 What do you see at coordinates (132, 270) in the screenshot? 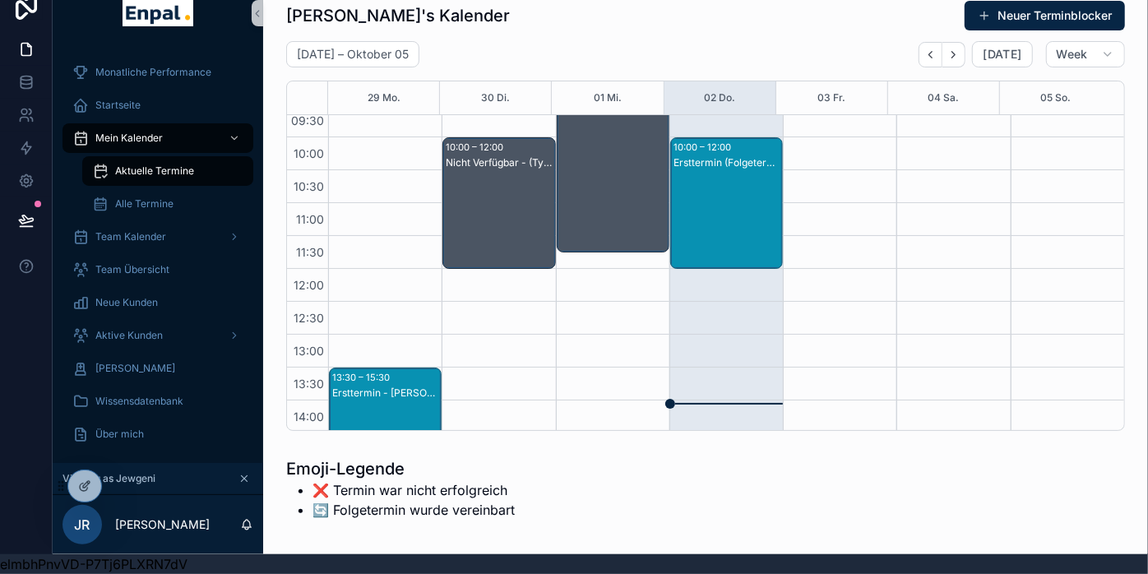
I see `span: Team Übersicht` at bounding box center [132, 270].